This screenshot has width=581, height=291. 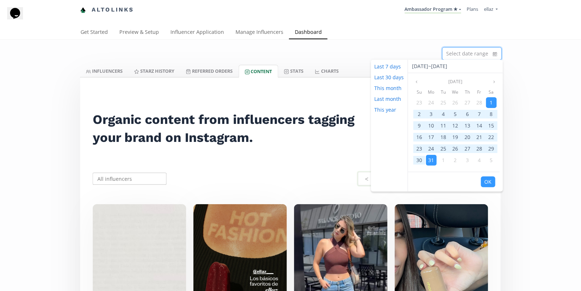 I want to click on span: 18, so click(x=443, y=137).